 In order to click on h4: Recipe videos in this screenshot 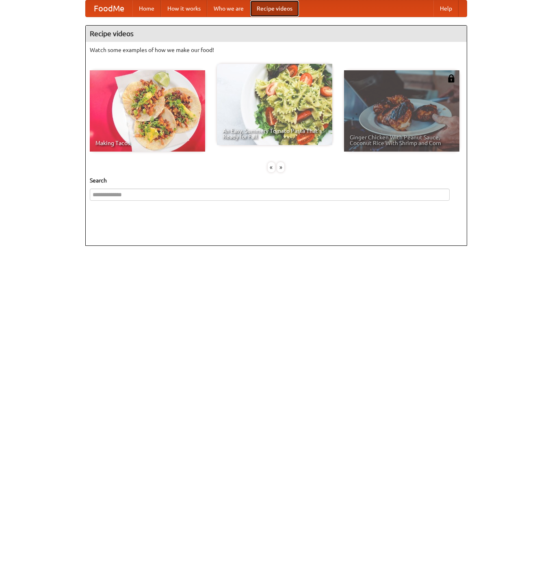, I will do `click(276, 34)`.